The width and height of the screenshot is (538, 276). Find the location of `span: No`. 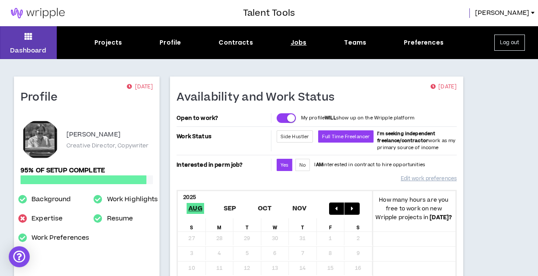

span: No is located at coordinates (303, 165).